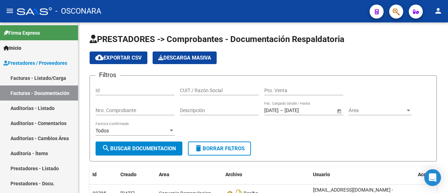 This screenshot has height=193, width=448. I want to click on div: Open Intercom Messenger, so click(433, 177).